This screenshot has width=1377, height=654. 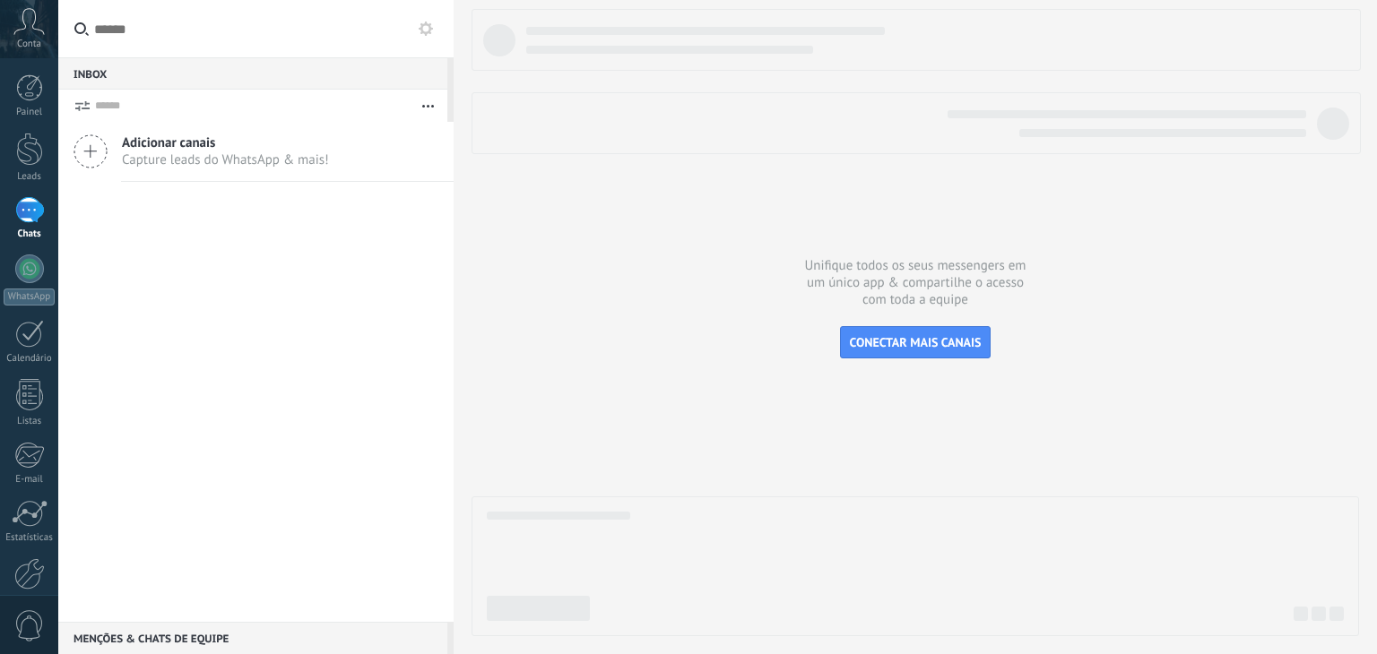 What do you see at coordinates (30, 359) in the screenshot?
I see `div: Calendário` at bounding box center [30, 359].